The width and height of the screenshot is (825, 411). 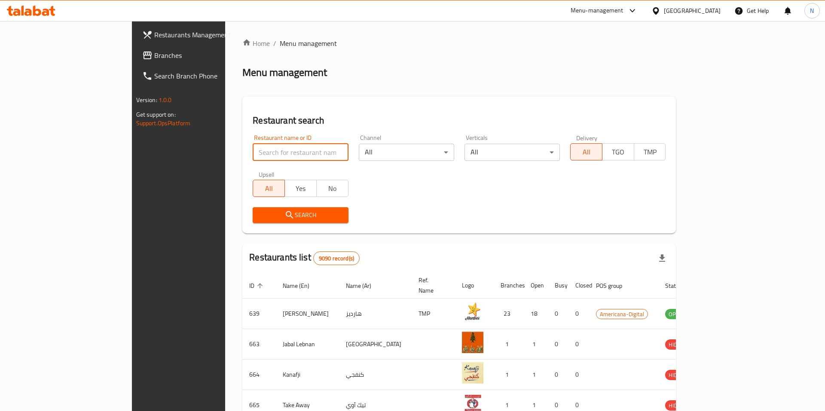 What do you see at coordinates (208, 35) in the screenshot?
I see `span: Restaurants Management` at bounding box center [208, 35].